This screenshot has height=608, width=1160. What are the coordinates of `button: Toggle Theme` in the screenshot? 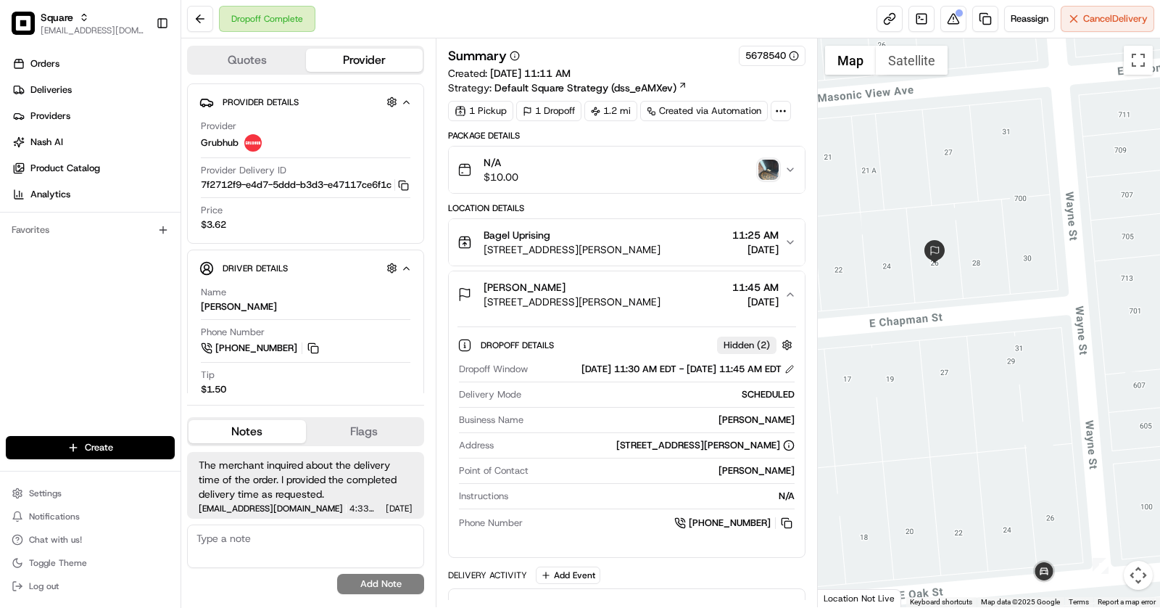 It's located at (90, 563).